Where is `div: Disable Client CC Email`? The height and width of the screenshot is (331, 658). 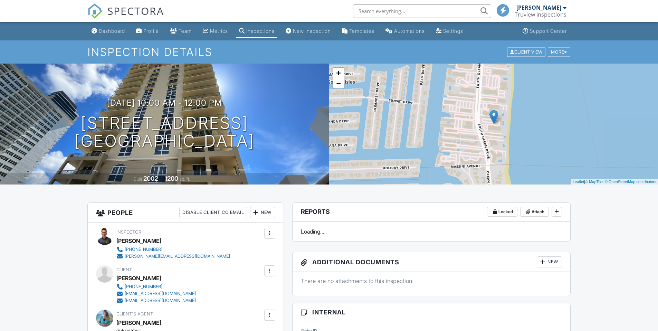 div: Disable Client CC Email is located at coordinates (213, 213).